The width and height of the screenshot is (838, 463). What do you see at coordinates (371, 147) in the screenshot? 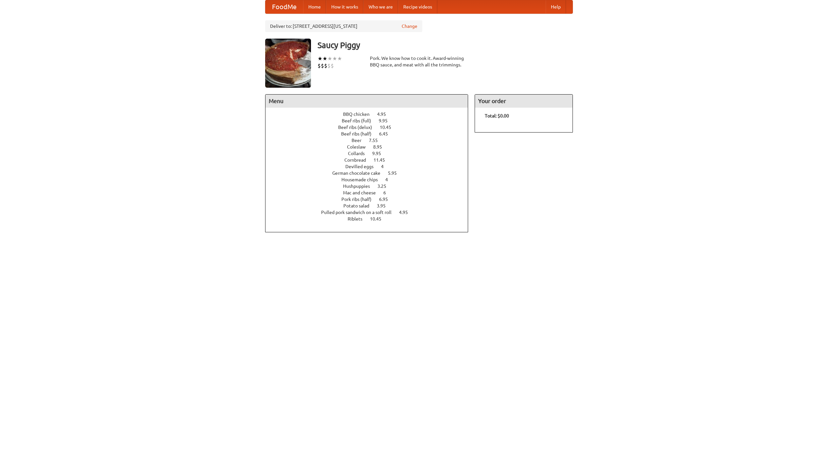
I see `a: Coleslaw 8.95` at bounding box center [371, 147].